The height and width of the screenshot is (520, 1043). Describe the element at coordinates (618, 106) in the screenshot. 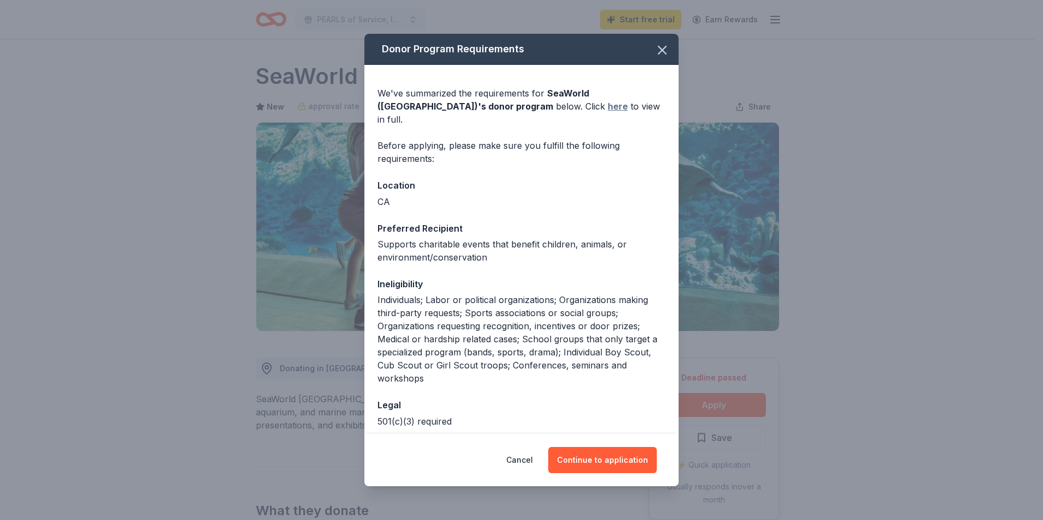

I see `a: here` at that location.